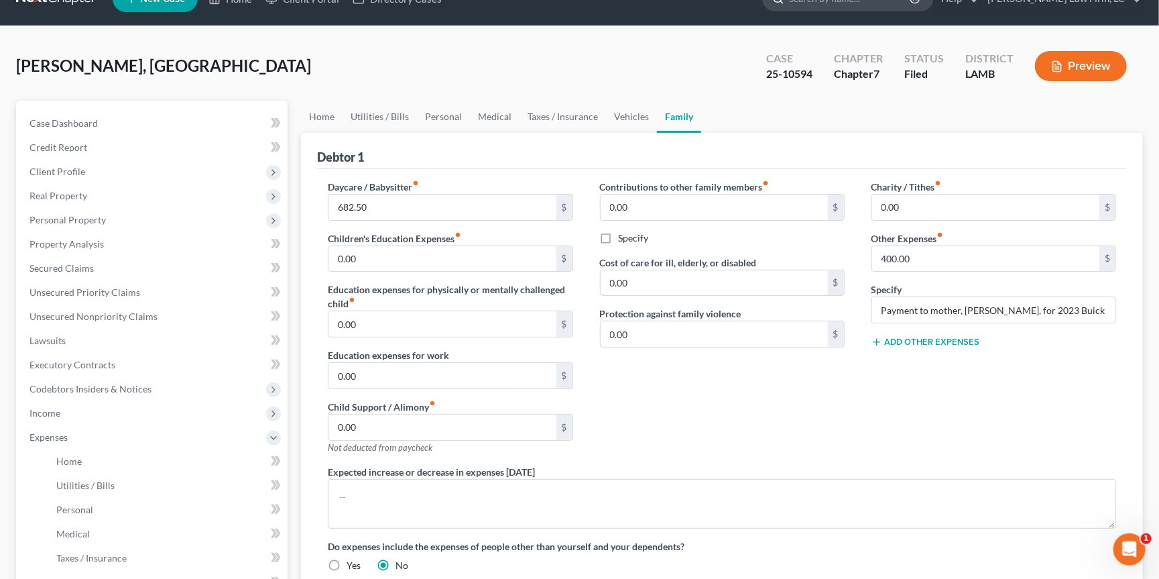 This screenshot has height=579, width=1159. What do you see at coordinates (685, 186) in the screenshot?
I see `label: Contributions to other family members` at bounding box center [685, 186].